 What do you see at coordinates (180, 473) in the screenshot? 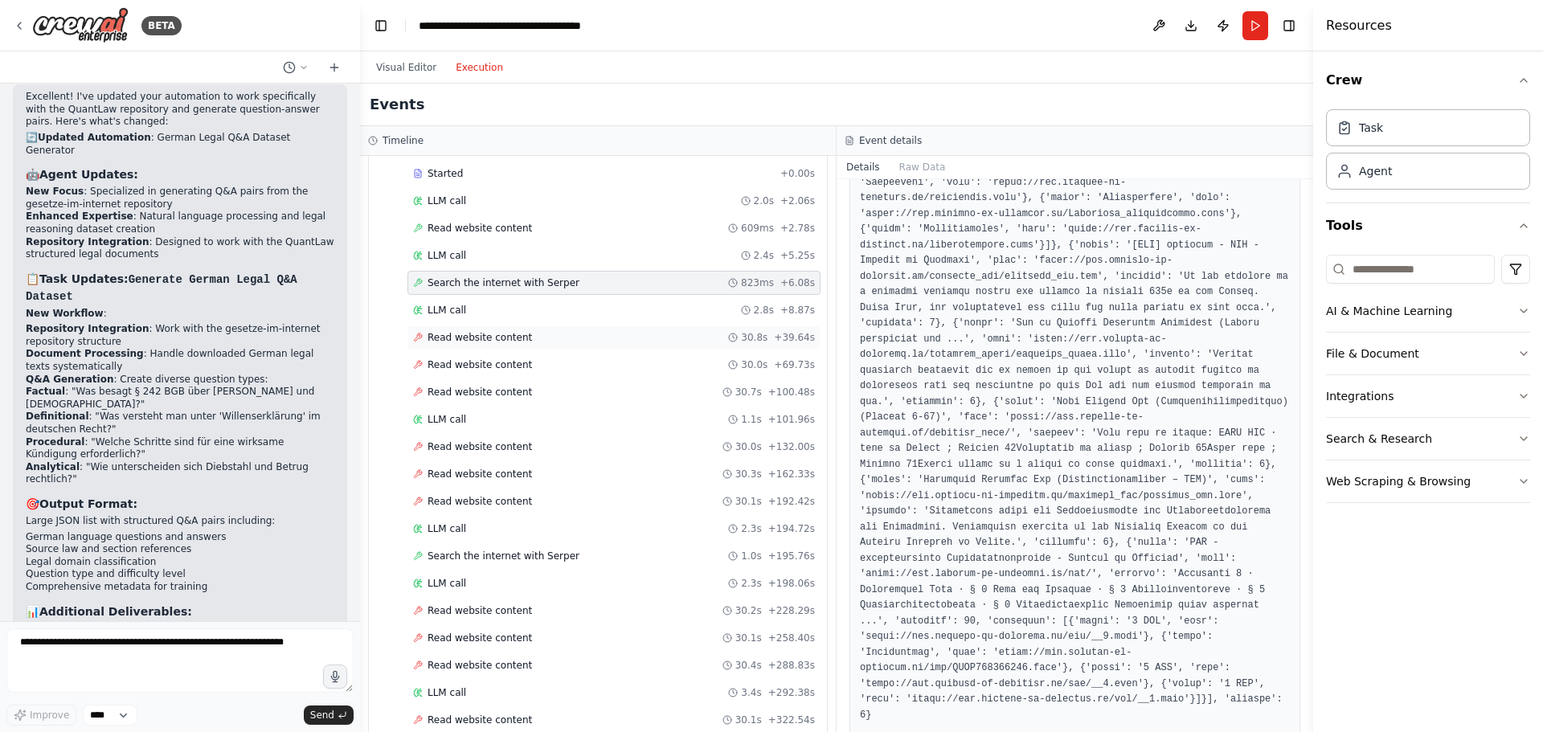
I see `li: : "Wie unterscheiden sich Diebstahl und Betrug rechtlich?"` at bounding box center [180, 473].